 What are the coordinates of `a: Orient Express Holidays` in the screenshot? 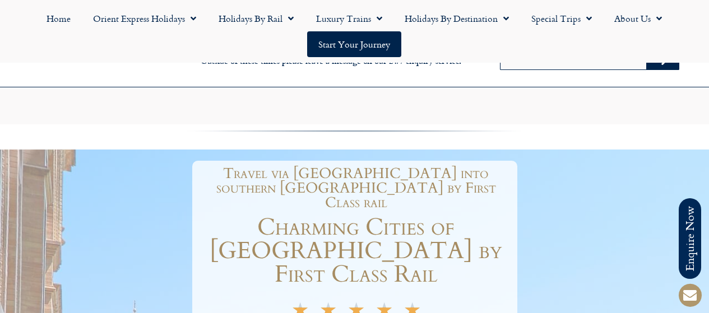 It's located at (145, 18).